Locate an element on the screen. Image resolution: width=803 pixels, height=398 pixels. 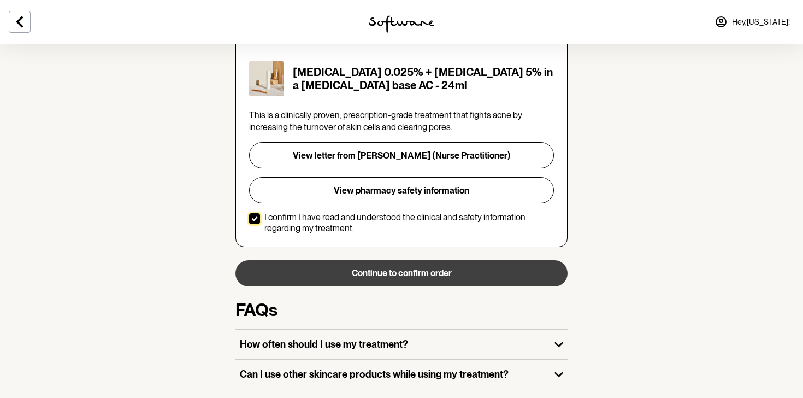
img: ckrjwrwii00003h5xu7kvxg8s.jpg is located at coordinates (267, 79).